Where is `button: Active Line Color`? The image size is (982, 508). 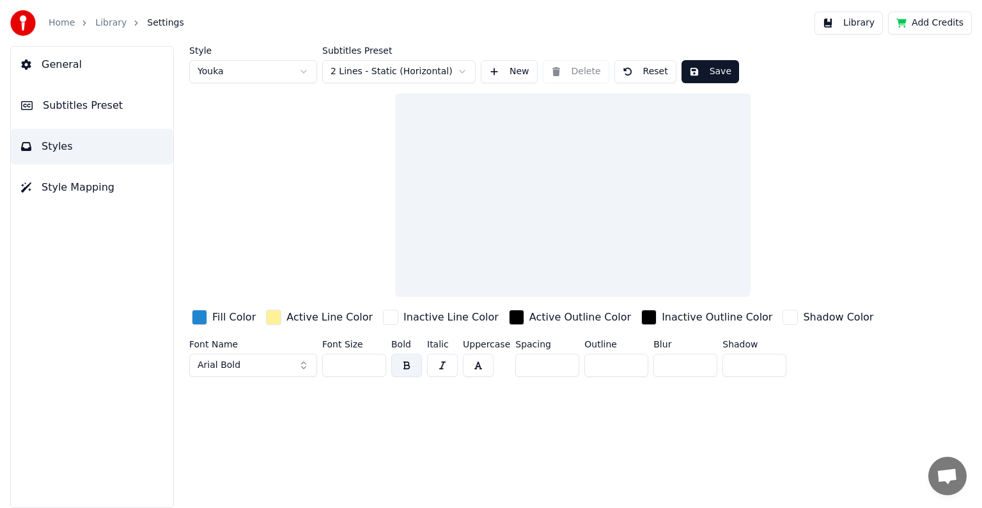
button: Active Line Color is located at coordinates (319, 317).